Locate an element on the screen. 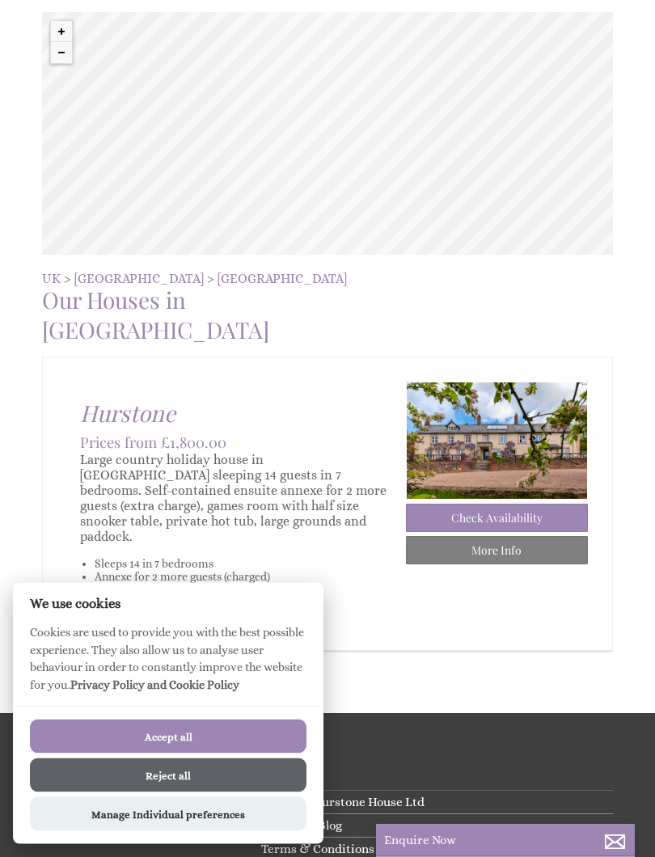 Image resolution: width=655 pixels, height=857 pixels. a: Privacy Policy and Cookie Policy is located at coordinates (154, 685).